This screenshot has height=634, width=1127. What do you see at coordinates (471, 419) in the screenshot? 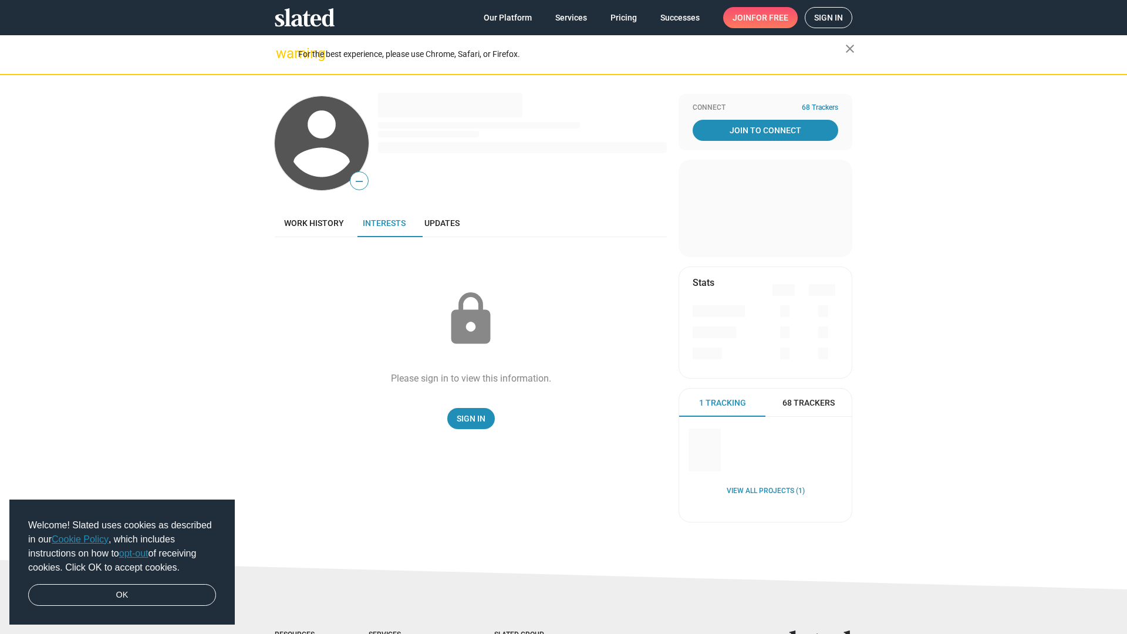
I see `a: Sign In` at bounding box center [471, 419].